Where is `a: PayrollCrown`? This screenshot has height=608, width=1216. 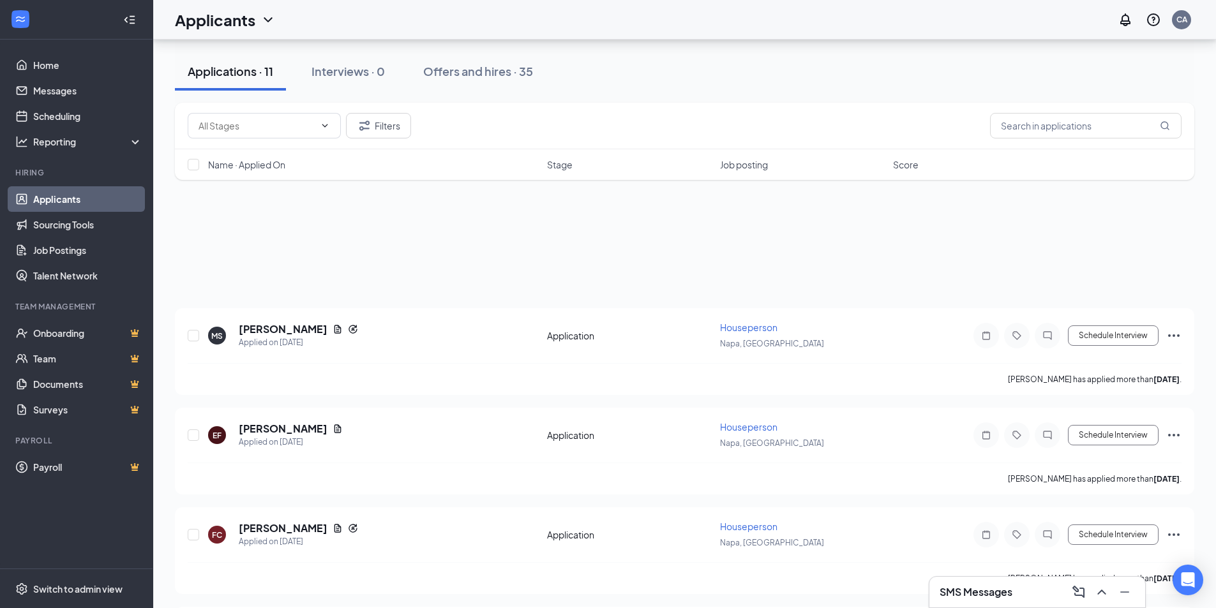 a: PayrollCrown is located at coordinates (87, 467).